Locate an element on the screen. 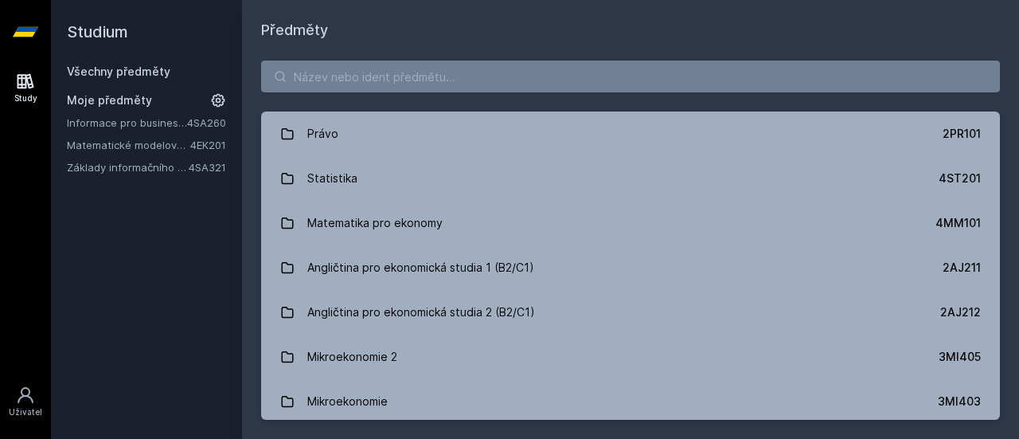  a: 4SA321 is located at coordinates (207, 167).